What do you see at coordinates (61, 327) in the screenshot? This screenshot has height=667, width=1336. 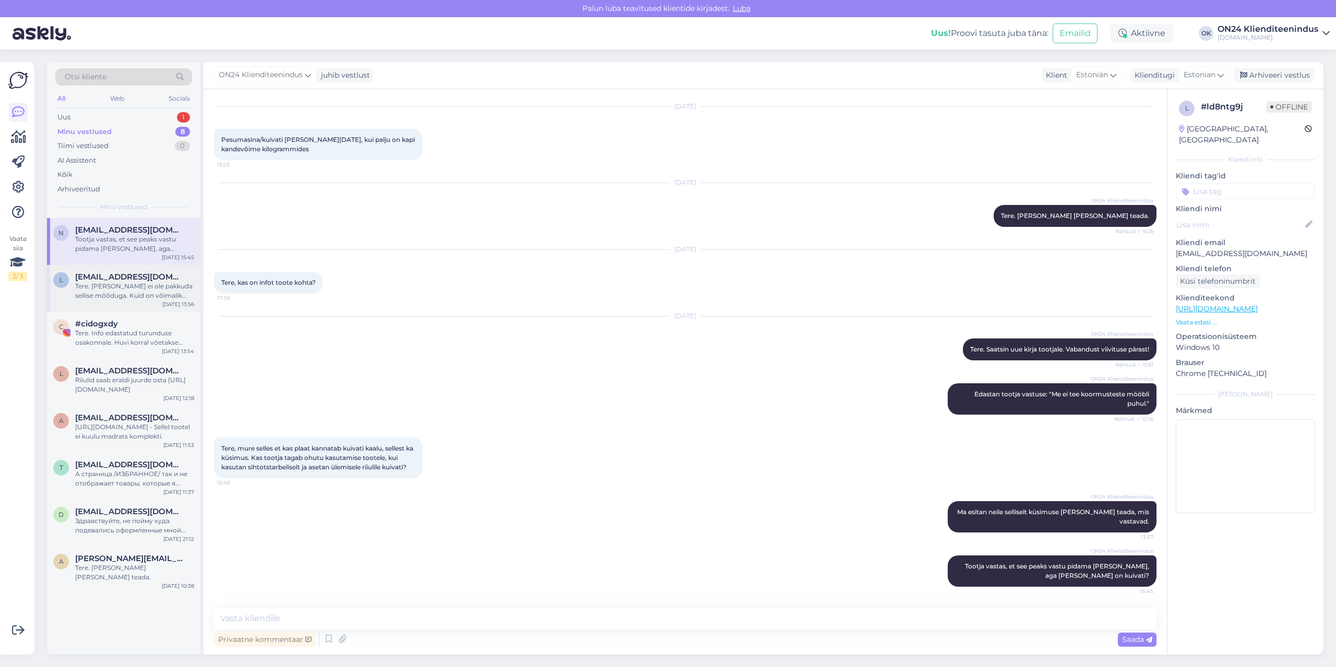 I see `span: c` at bounding box center [61, 327].